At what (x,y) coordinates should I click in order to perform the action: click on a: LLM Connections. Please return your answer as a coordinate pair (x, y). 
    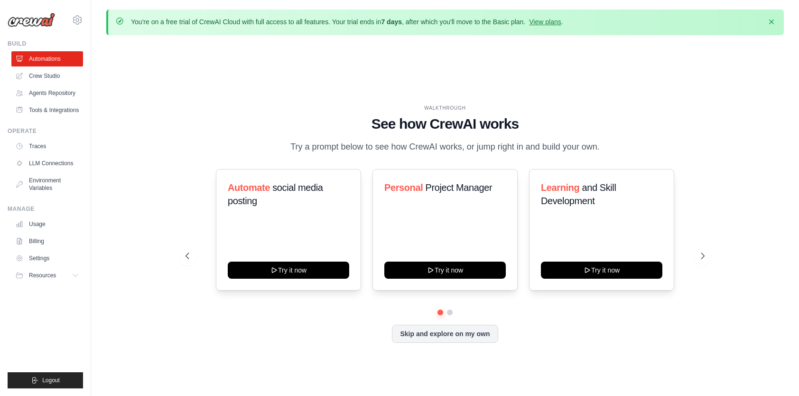
    Looking at the image, I should click on (47, 163).